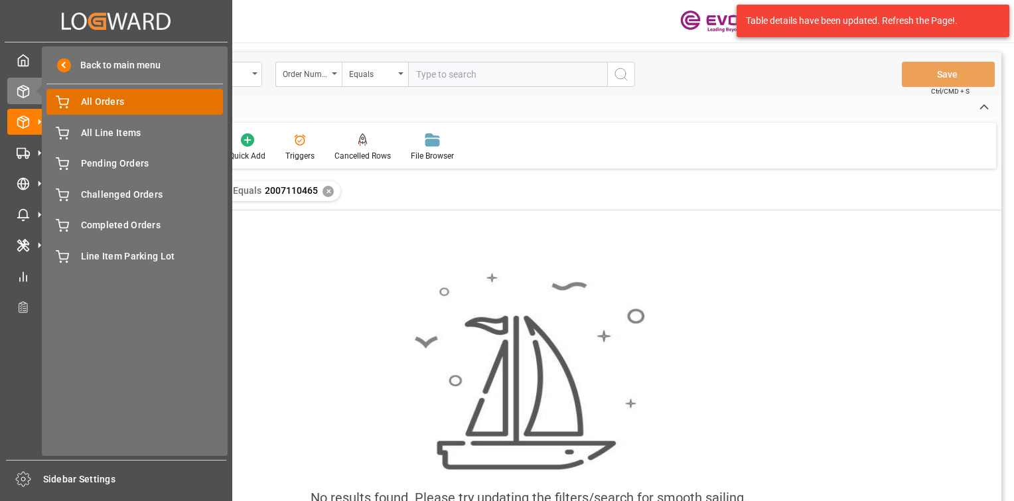 This screenshot has width=1014, height=501. Describe the element at coordinates (247, 156) in the screenshot. I see `div: Quick Add` at that location.